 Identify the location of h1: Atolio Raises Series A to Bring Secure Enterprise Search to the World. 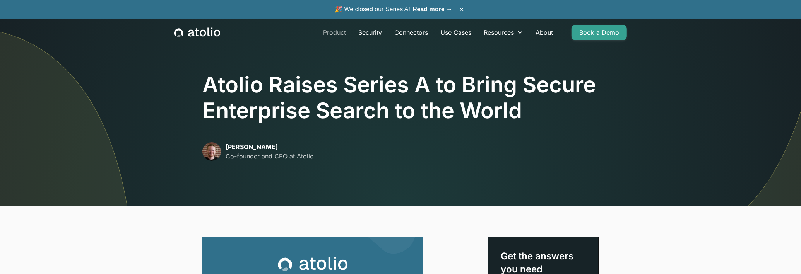
(400, 98).